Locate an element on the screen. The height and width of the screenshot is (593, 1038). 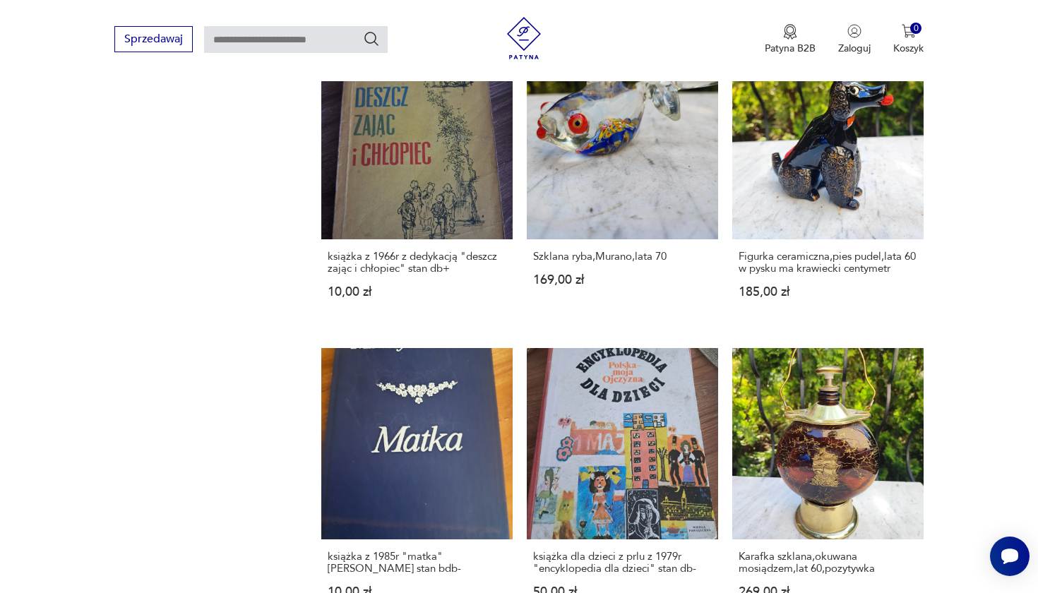
h3: Figurka ceramiczna,pies pudel,lata 60 w pysku ma krawiecki centymetr is located at coordinates (828, 263).